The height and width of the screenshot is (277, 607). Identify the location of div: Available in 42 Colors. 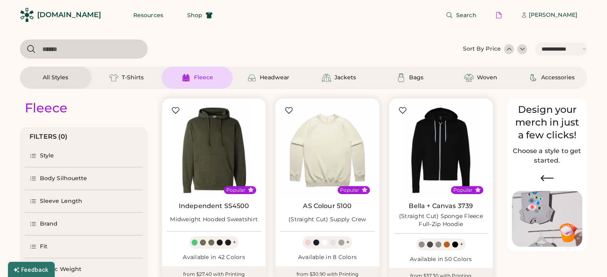
(214, 258).